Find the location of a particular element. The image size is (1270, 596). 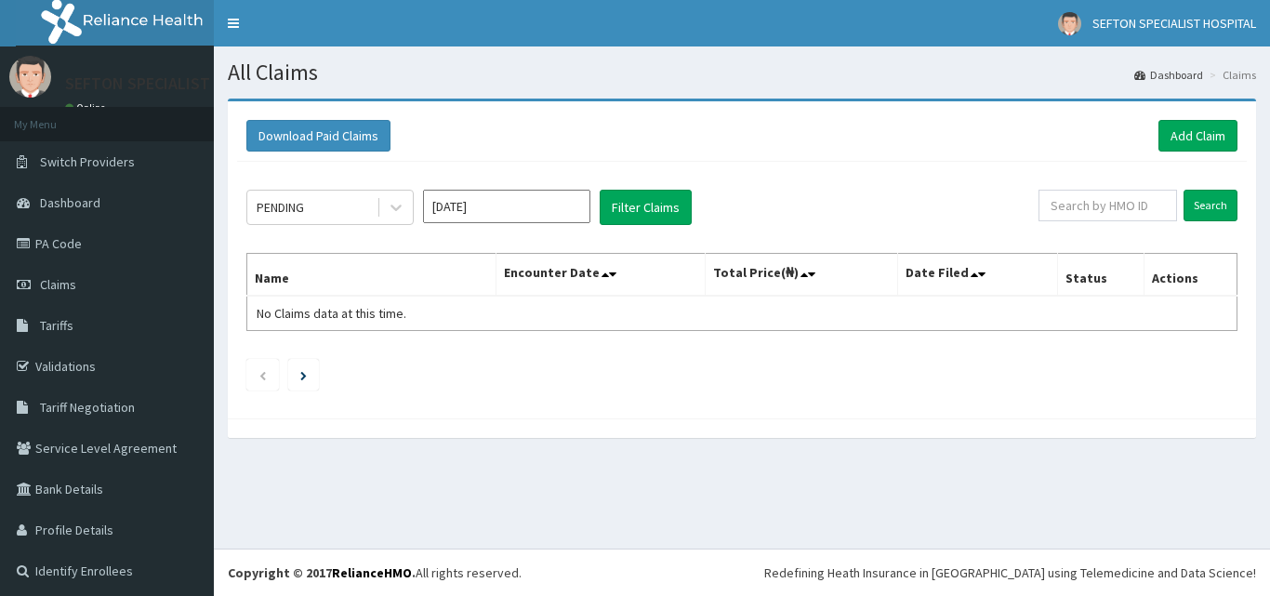

a: Add Claim is located at coordinates (1198, 136).